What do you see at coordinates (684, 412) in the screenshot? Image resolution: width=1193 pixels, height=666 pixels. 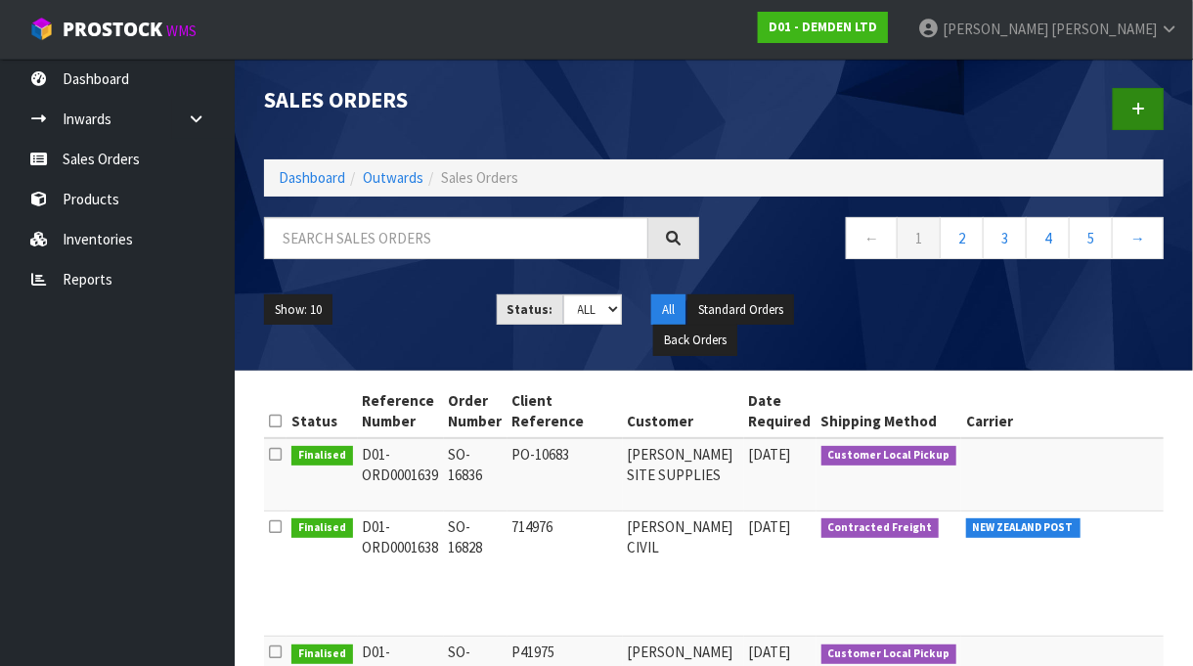 I see `th: Customer` at bounding box center [684, 412].